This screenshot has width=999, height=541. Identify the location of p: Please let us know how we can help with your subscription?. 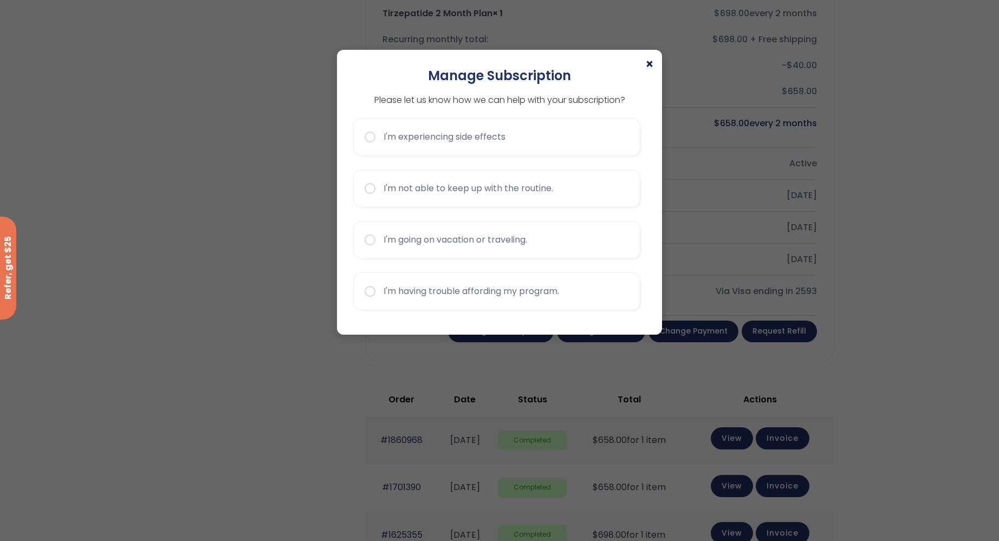
(499, 100).